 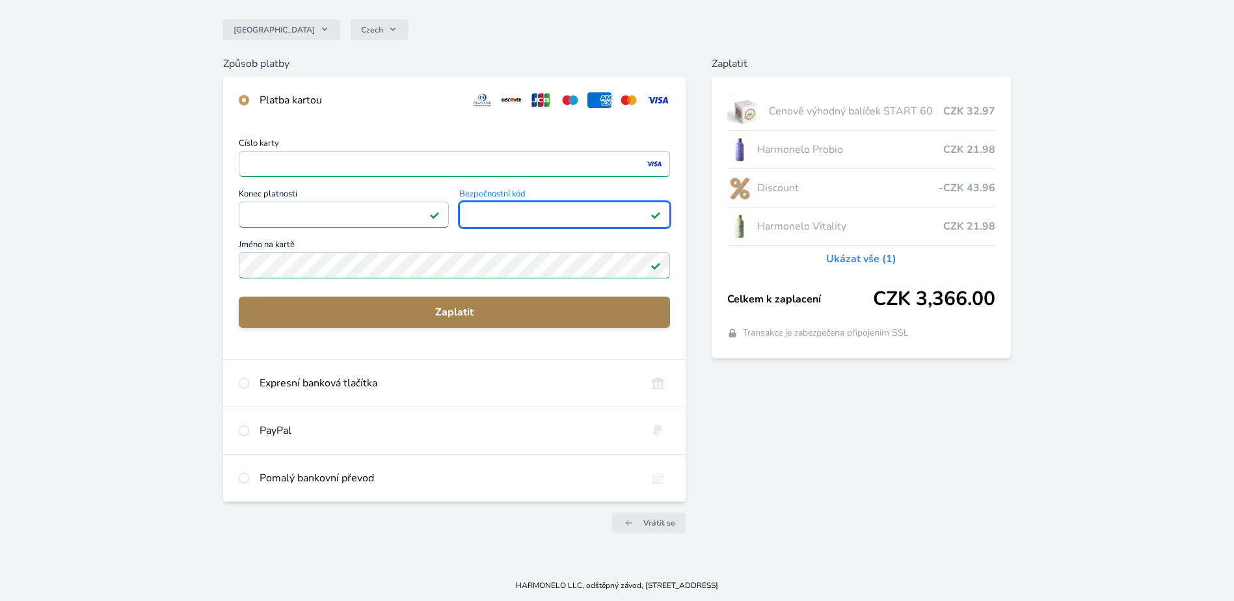 What do you see at coordinates (739, 150) in the screenshot?
I see `img: CLEAN_PROBIO_se_stinem_x-lo.jpg` at bounding box center [739, 150].